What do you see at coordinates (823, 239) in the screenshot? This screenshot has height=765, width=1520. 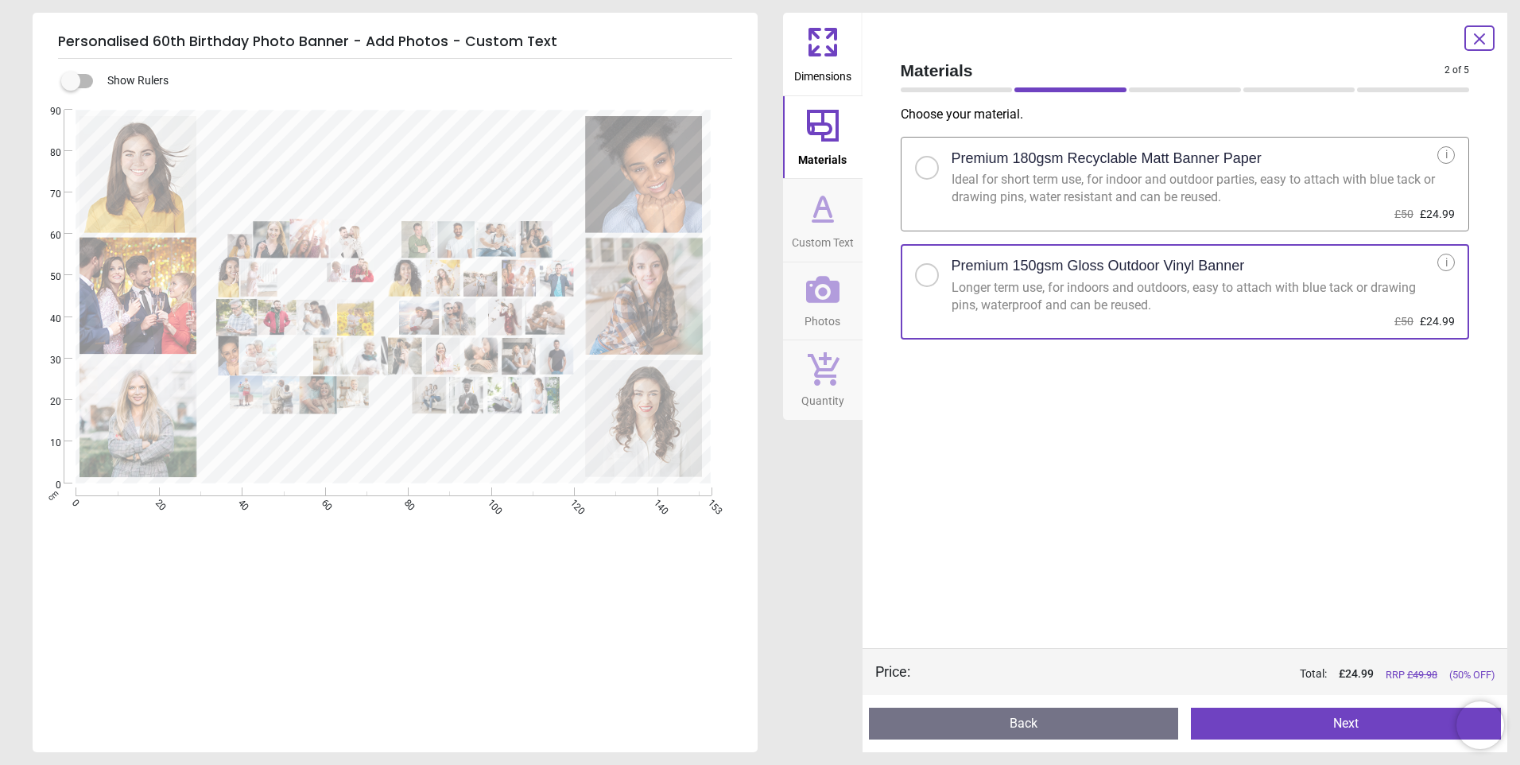 I see `span: Custom Text` at bounding box center [823, 239].